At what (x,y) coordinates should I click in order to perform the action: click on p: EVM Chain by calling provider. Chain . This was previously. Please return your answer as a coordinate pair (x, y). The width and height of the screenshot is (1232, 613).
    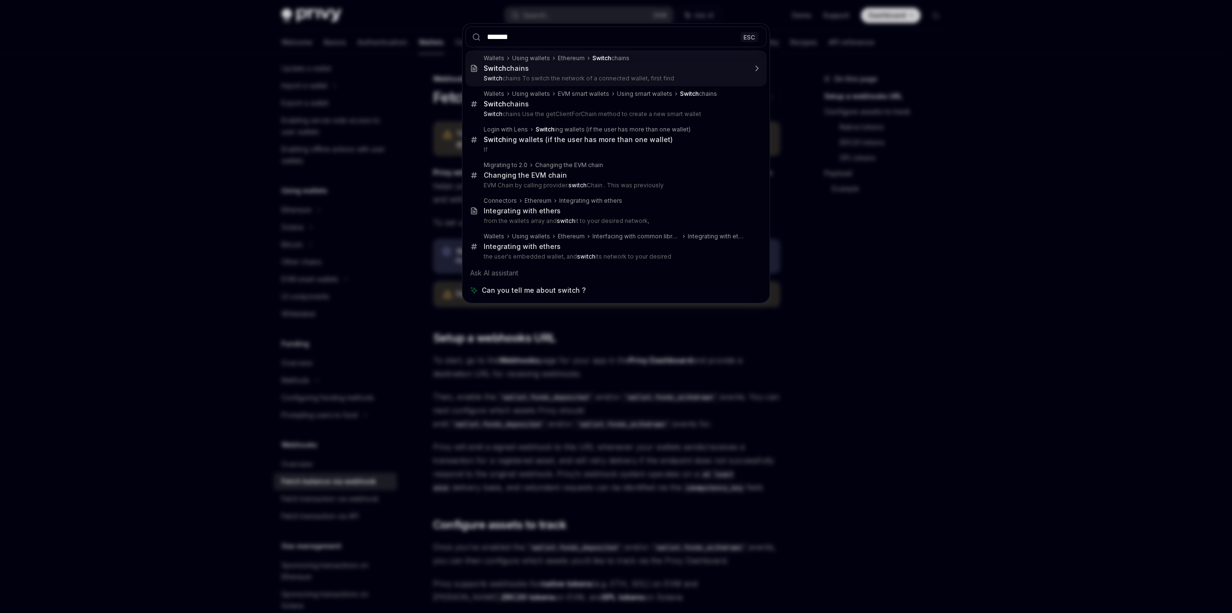
    Looking at the image, I should click on (615, 185).